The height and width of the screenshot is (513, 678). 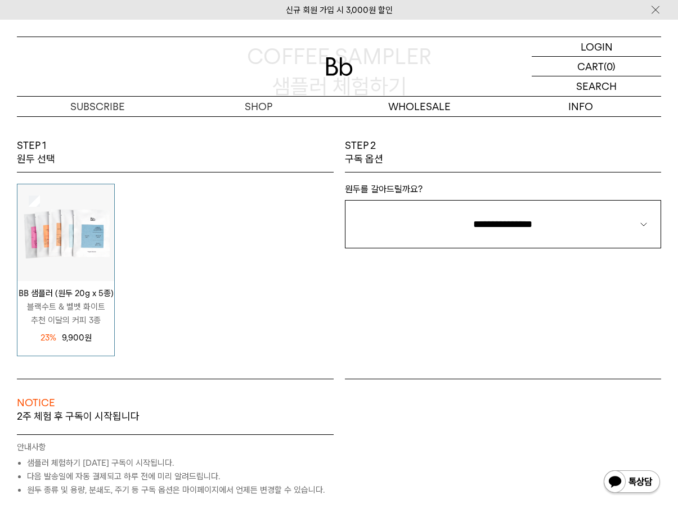 I want to click on p: WHOLESALE, so click(x=419, y=106).